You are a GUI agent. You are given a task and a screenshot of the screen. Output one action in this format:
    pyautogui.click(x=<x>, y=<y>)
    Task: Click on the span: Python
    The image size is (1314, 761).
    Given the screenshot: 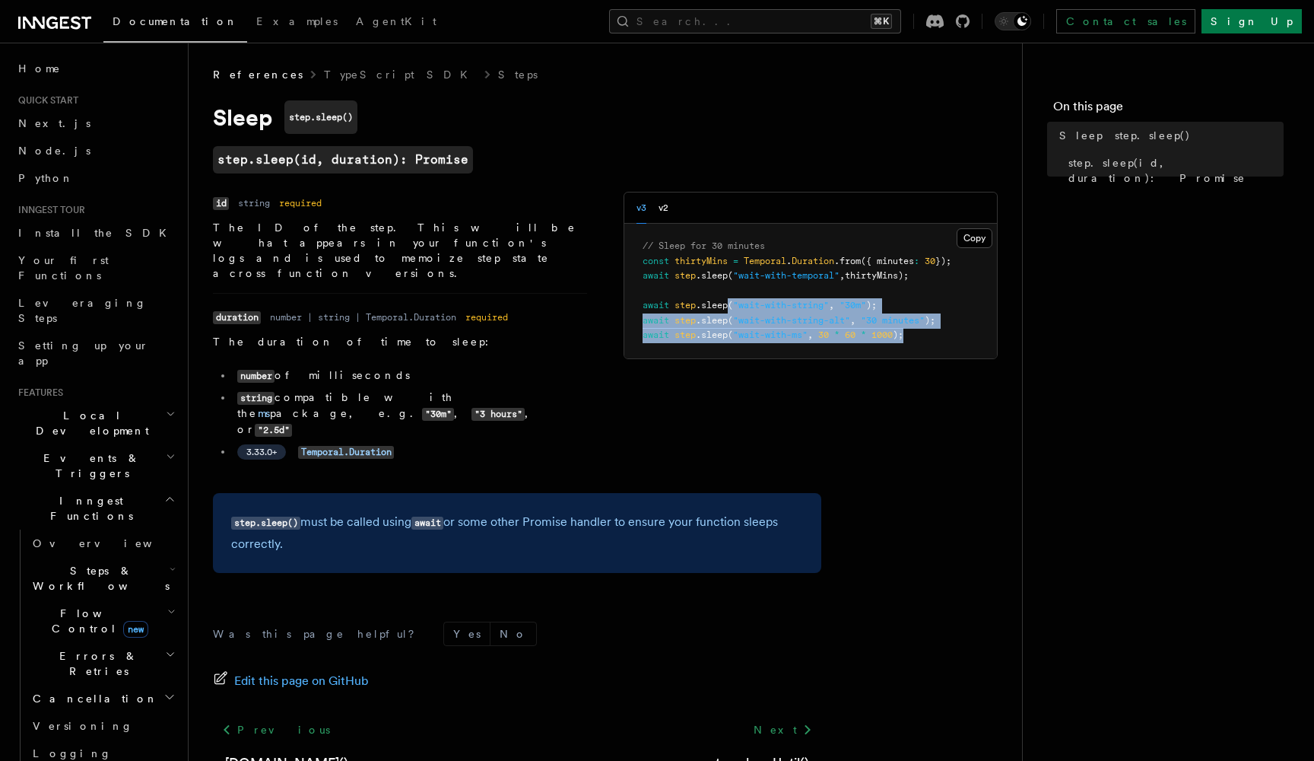 What is the action you would take?
    pyautogui.click(x=46, y=178)
    